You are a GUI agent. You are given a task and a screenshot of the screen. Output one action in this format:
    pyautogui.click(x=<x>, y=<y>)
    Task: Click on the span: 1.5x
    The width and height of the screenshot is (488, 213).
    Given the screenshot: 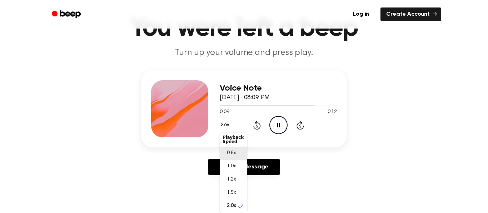 What is the action you would take?
    pyautogui.click(x=231, y=193)
    